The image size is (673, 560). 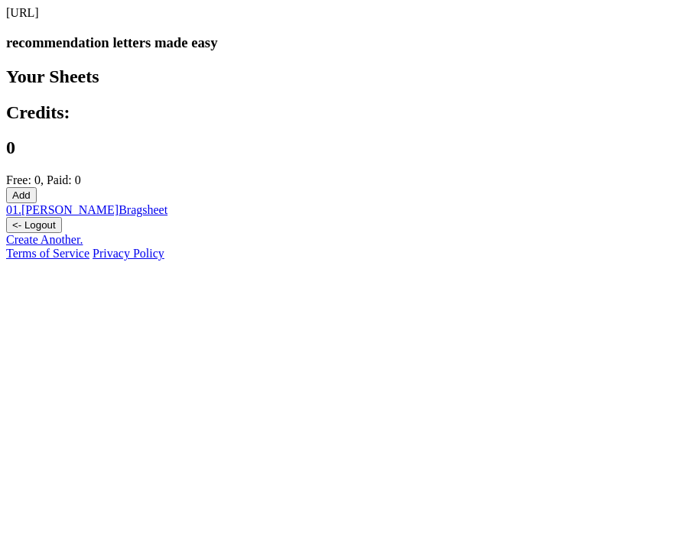 What do you see at coordinates (21, 195) in the screenshot?
I see `button: Add` at bounding box center [21, 195].